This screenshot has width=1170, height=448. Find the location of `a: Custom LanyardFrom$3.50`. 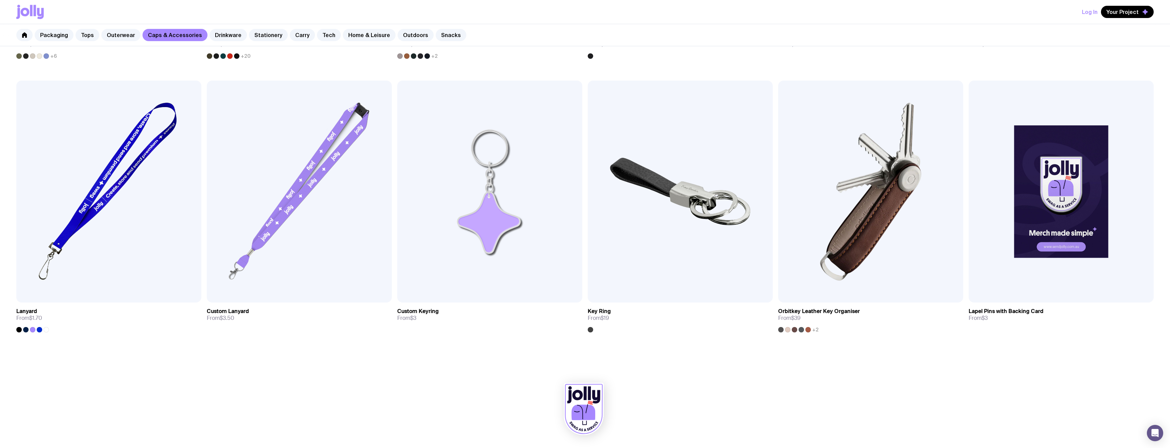

a: Custom LanyardFrom$3.50 is located at coordinates (299, 315).